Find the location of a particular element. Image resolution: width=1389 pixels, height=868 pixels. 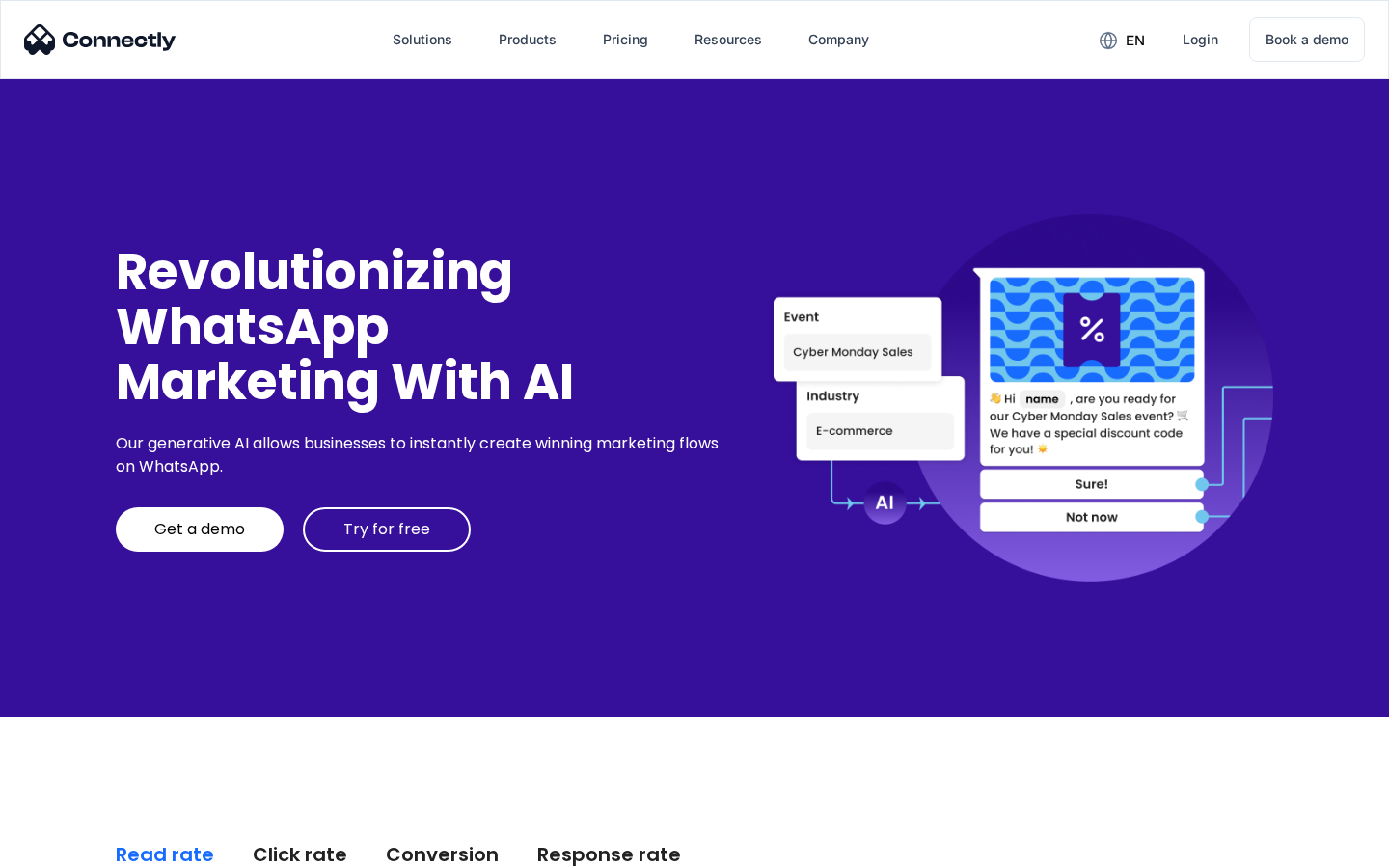

div: Read rate is located at coordinates (165, 854).